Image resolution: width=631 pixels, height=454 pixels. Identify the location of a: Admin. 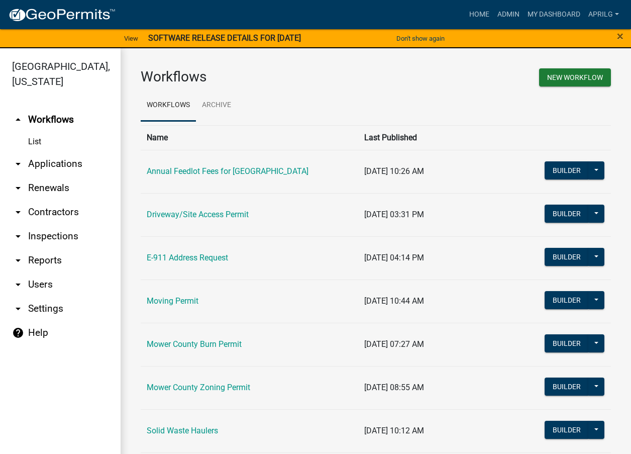
(509, 15).